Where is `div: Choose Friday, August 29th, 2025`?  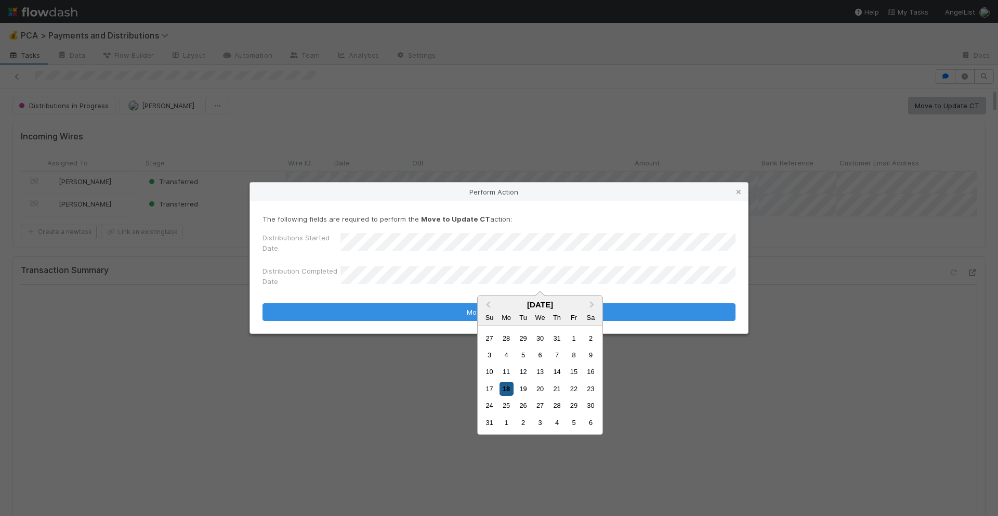 div: Choose Friday, August 29th, 2025 is located at coordinates (573, 405).